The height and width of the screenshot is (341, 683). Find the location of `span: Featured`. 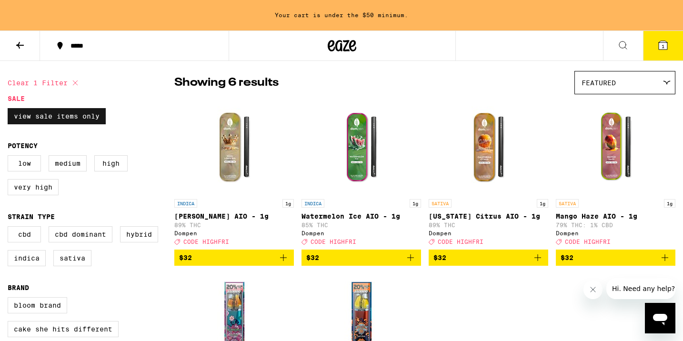

span: Featured is located at coordinates (598, 83).